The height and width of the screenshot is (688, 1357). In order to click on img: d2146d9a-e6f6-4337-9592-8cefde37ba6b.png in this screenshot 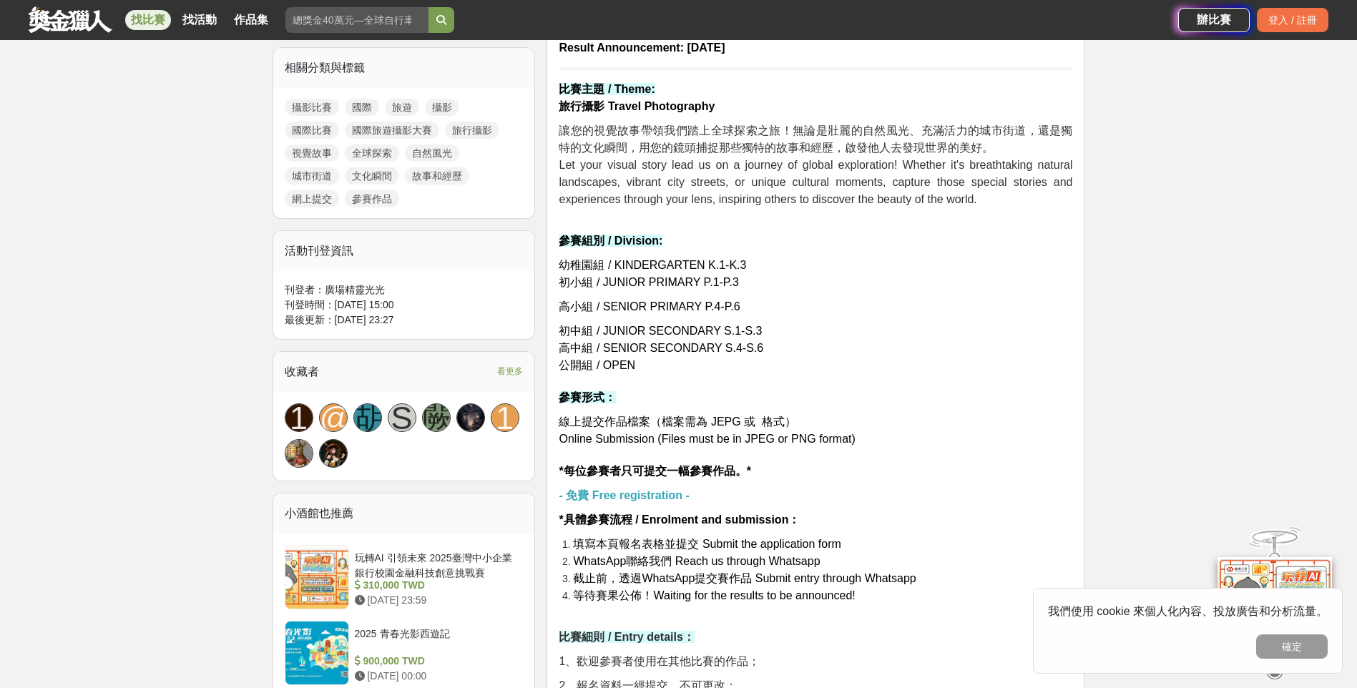, I will do `click(1275, 604)`.